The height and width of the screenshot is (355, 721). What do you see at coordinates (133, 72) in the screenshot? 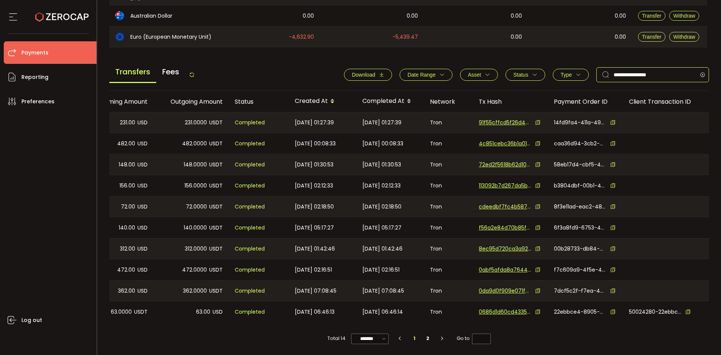
I see `span: Transfers` at bounding box center [133, 72].